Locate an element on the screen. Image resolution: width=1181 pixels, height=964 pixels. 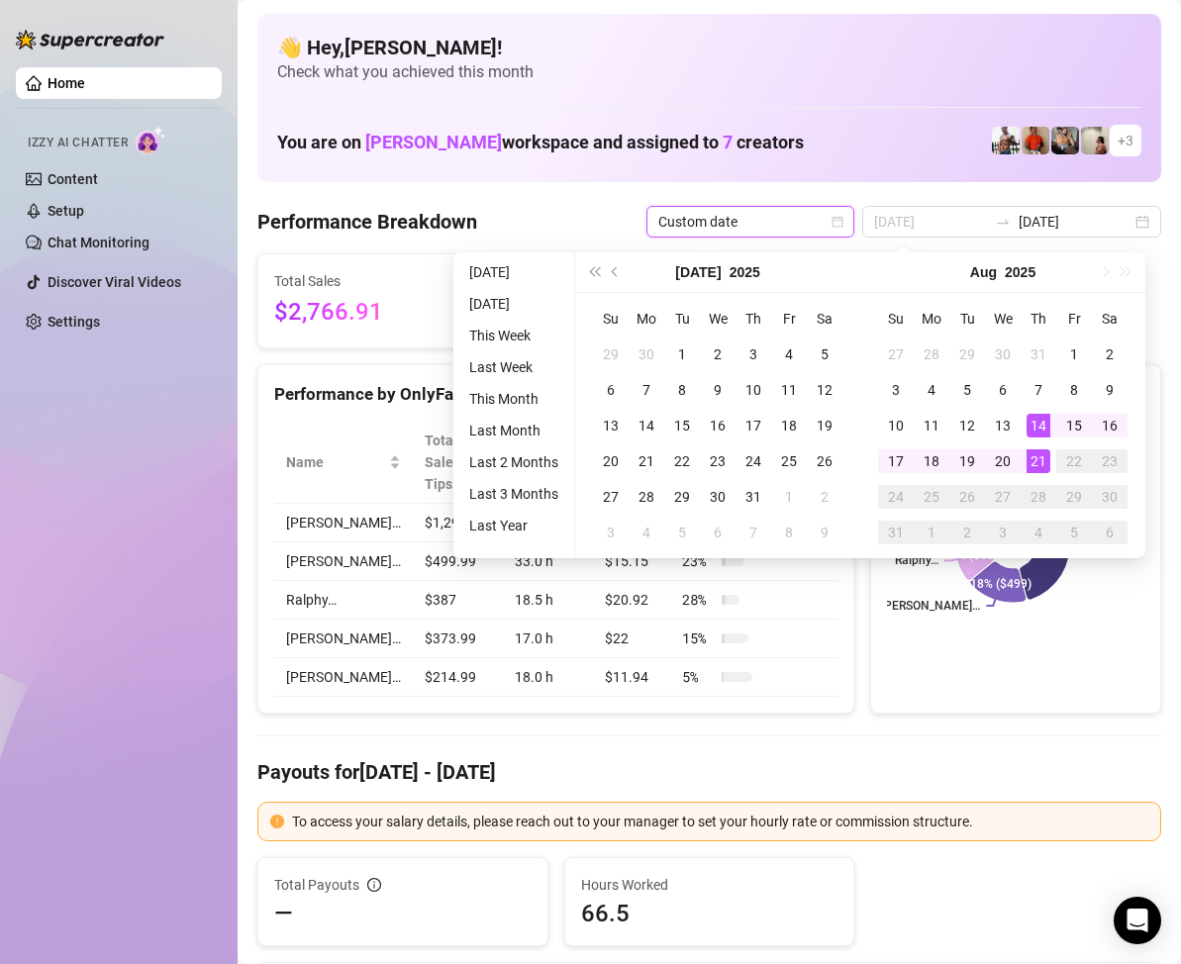
img: logo-BBDzfeDw.svg is located at coordinates (90, 40).